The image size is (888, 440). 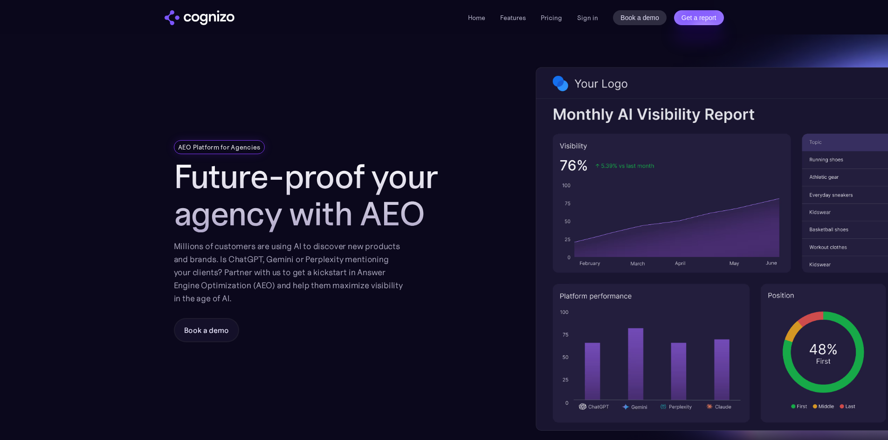 I want to click on a: Get a report, so click(x=699, y=18).